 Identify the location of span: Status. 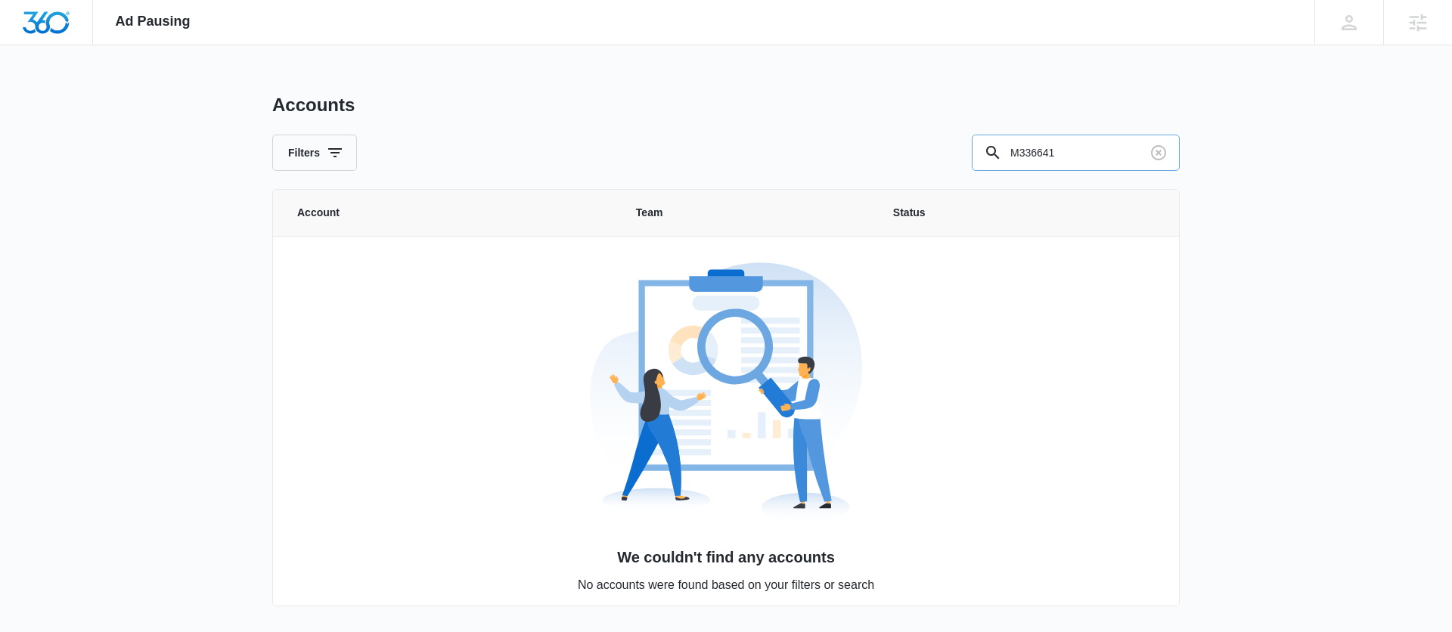
(1024, 212).